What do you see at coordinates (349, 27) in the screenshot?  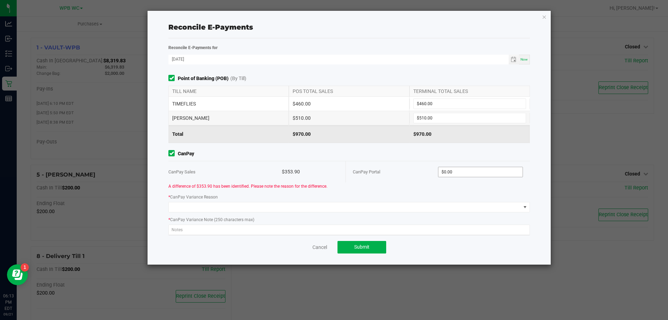 I see `div: Reconcile E-Payments` at bounding box center [349, 27].